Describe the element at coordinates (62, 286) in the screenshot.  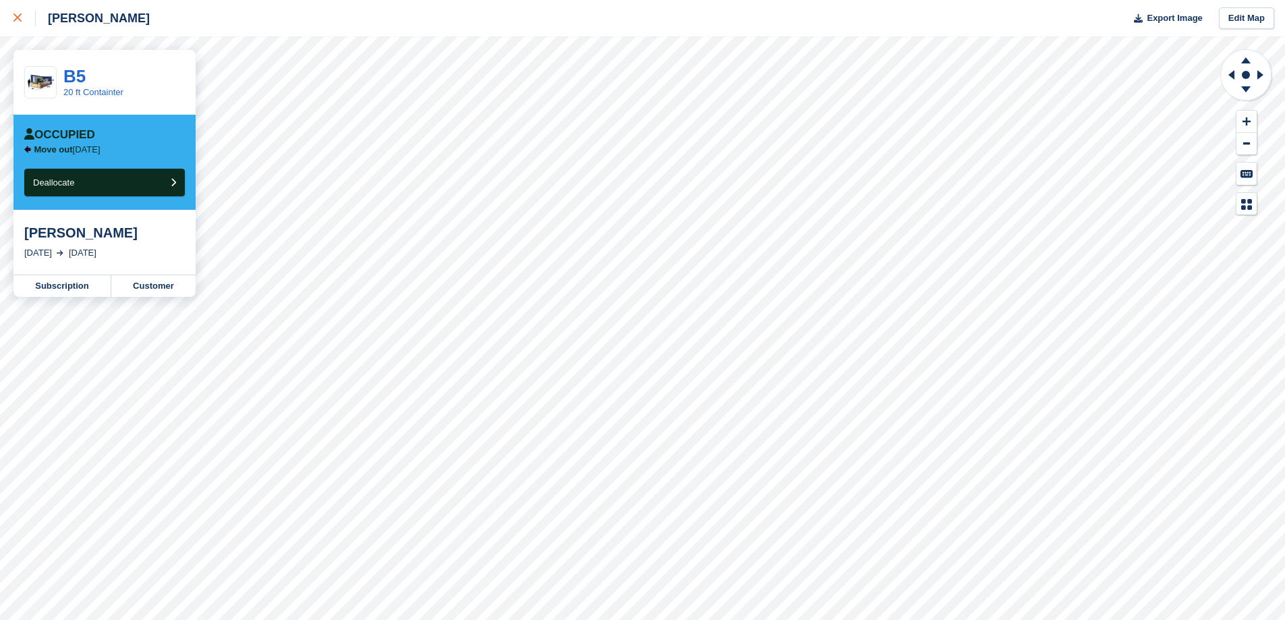
I see `a: Subscription` at that location.